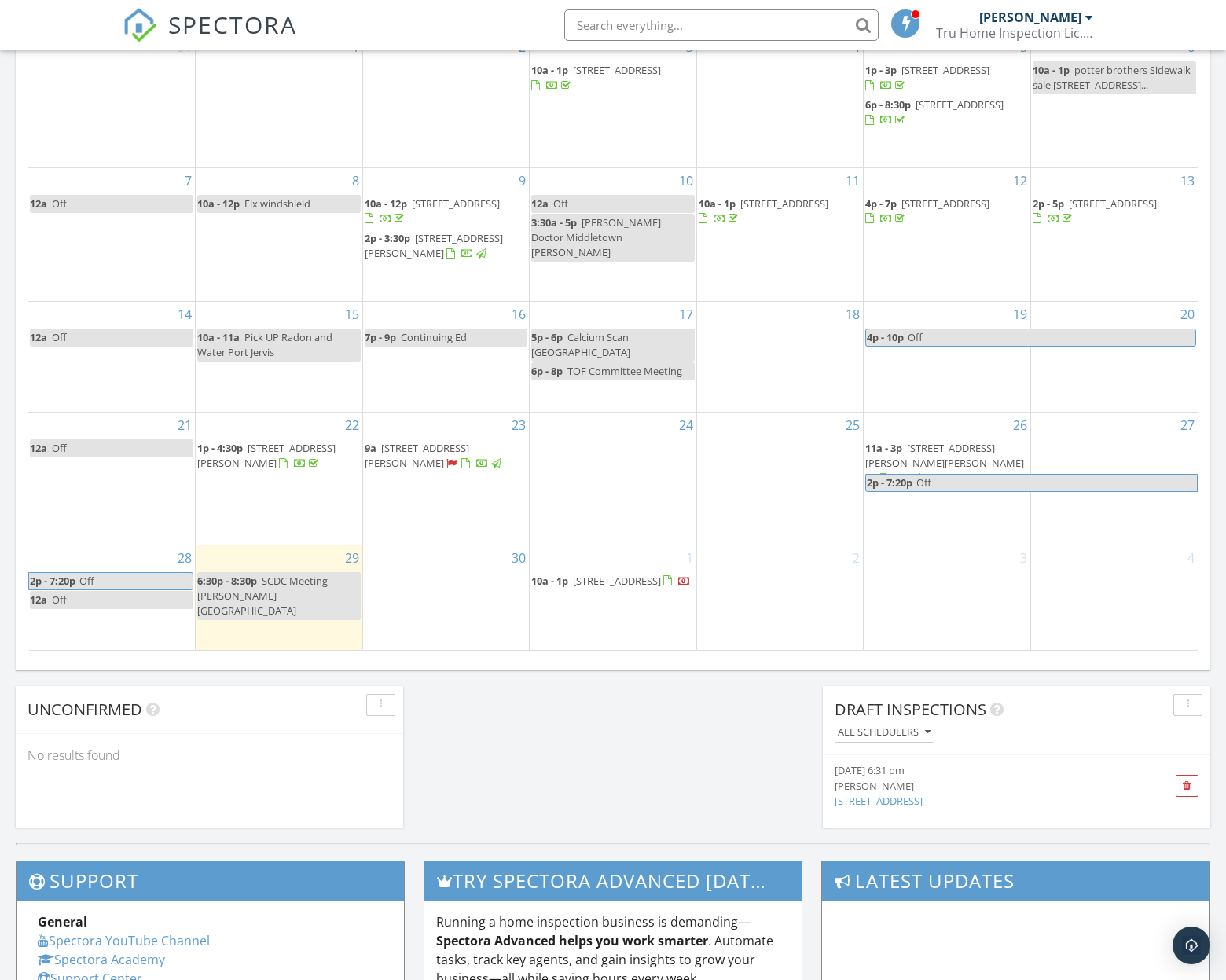  I want to click on a: Go to October 3, 2025, so click(1024, 558).